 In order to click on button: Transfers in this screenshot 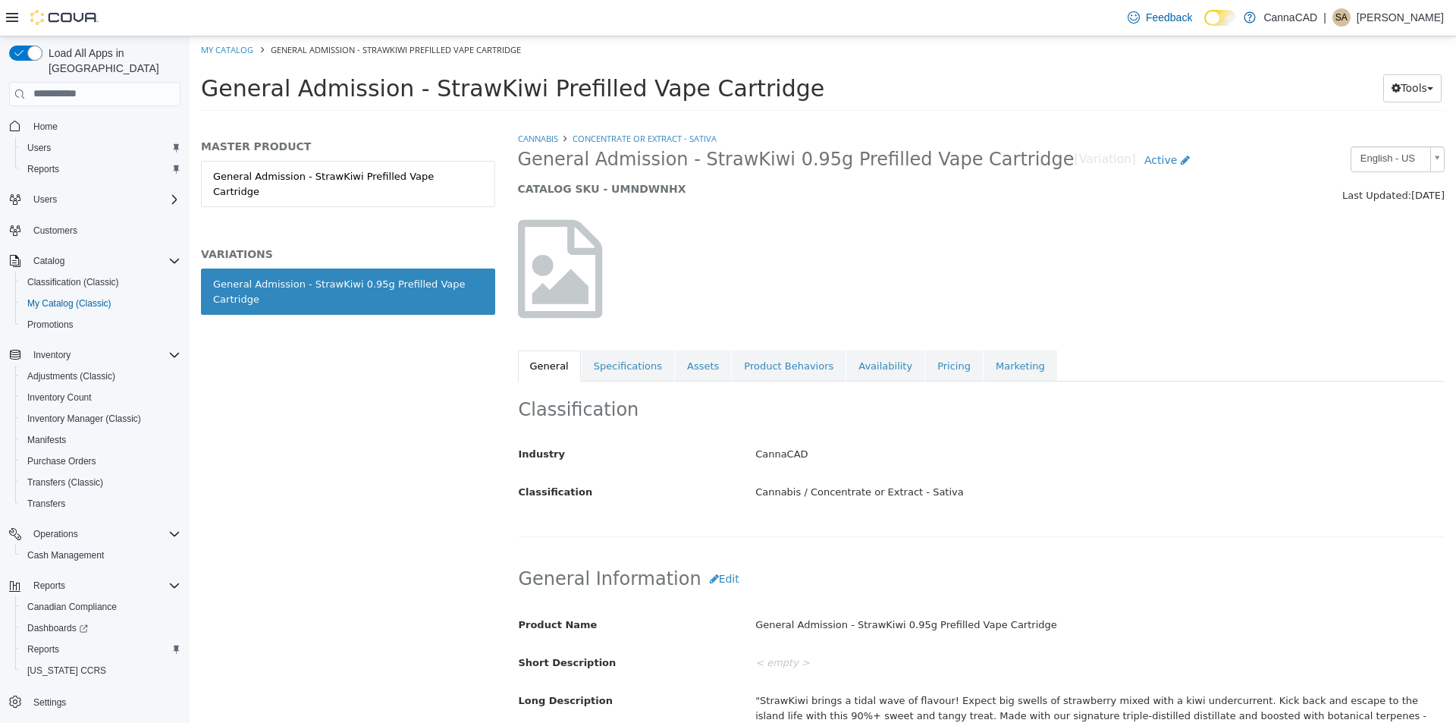, I will do `click(101, 503)`.